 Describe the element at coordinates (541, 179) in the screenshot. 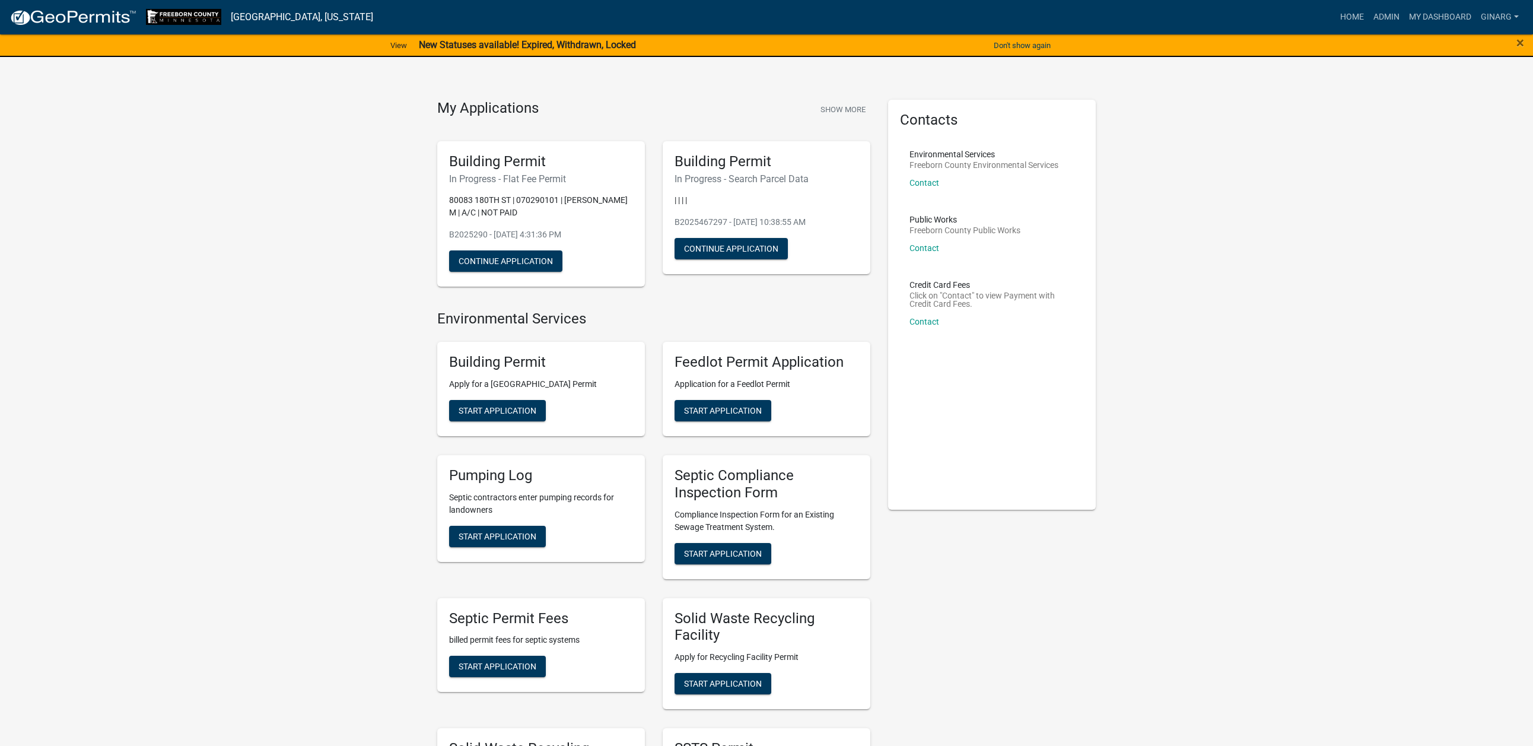

I see `h6: In Progress - Flat Fee Permit` at that location.